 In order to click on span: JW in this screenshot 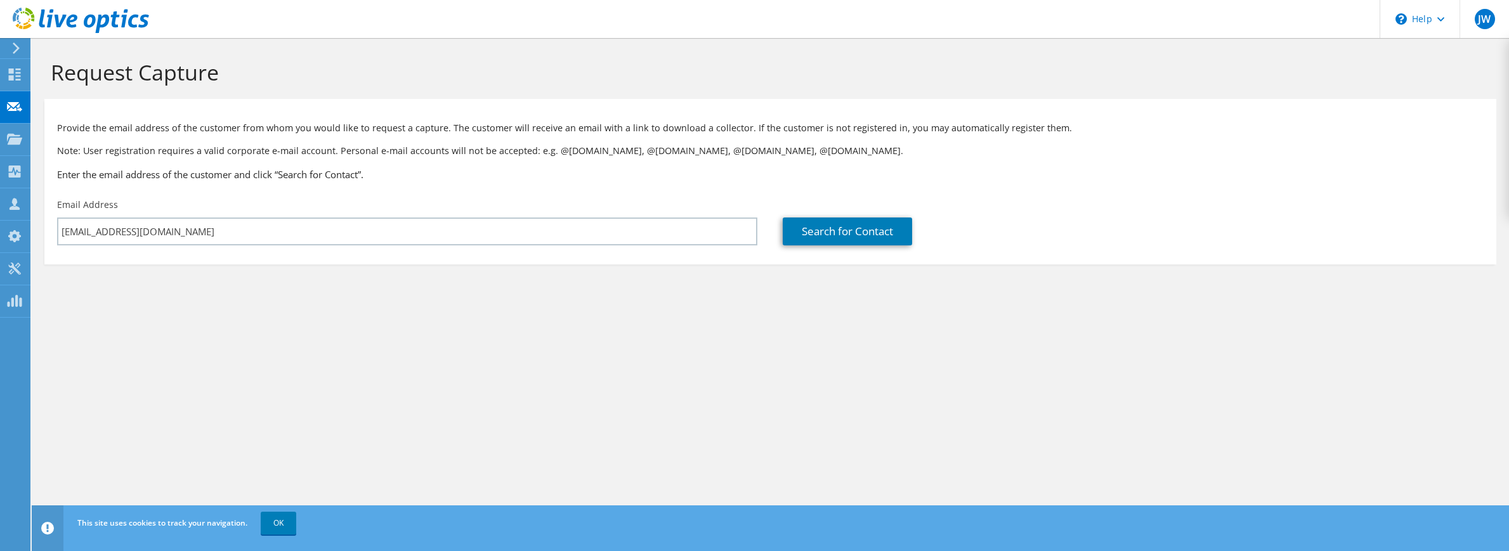, I will do `click(1485, 19)`.